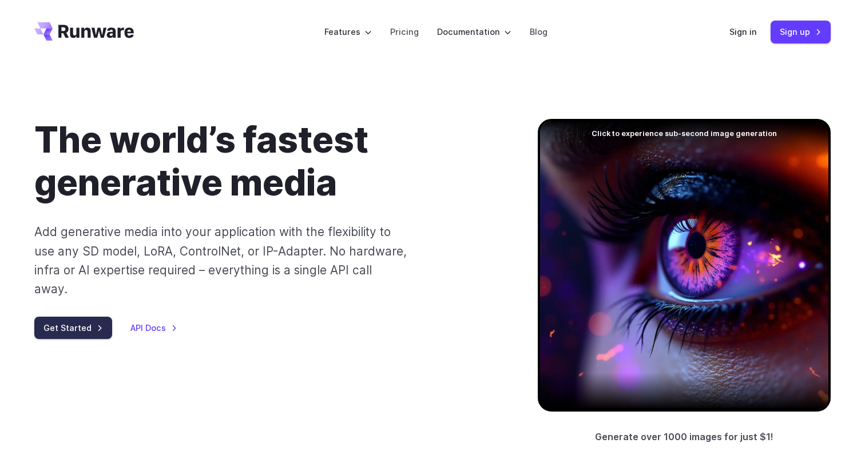 This screenshot has width=865, height=463. Describe the element at coordinates (538, 31) in the screenshot. I see `a: Blog` at that location.